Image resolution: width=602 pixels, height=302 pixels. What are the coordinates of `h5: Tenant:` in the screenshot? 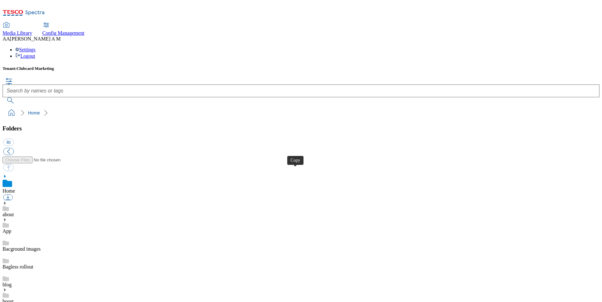 It's located at (301, 68).